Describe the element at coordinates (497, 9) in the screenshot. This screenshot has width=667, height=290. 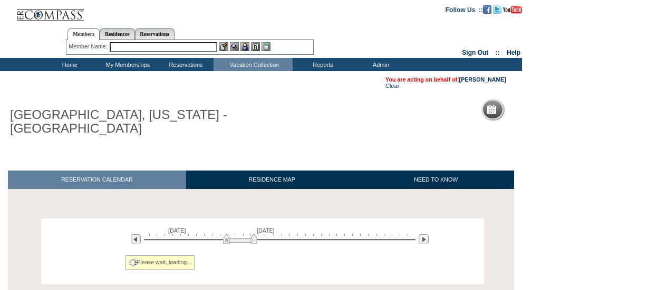
I see `img: Follow us on Twitter` at that location.